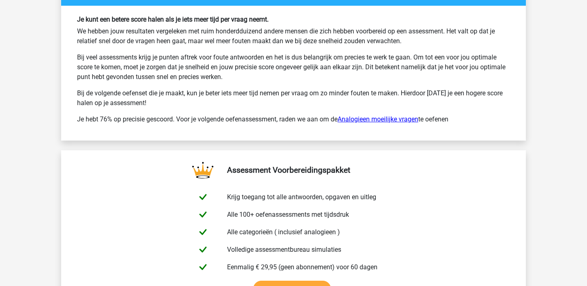  Describe the element at coordinates (293, 36) in the screenshot. I see `p: We hebben jouw resultaten vergeleken met ruim honderdduizend andere mensen die zich hebben voorbe...` at that location.